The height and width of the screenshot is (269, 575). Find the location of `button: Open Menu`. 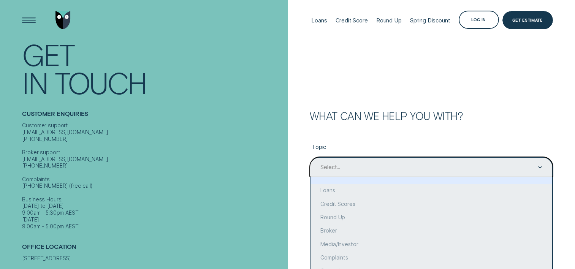

button: Open Menu is located at coordinates (29, 20).